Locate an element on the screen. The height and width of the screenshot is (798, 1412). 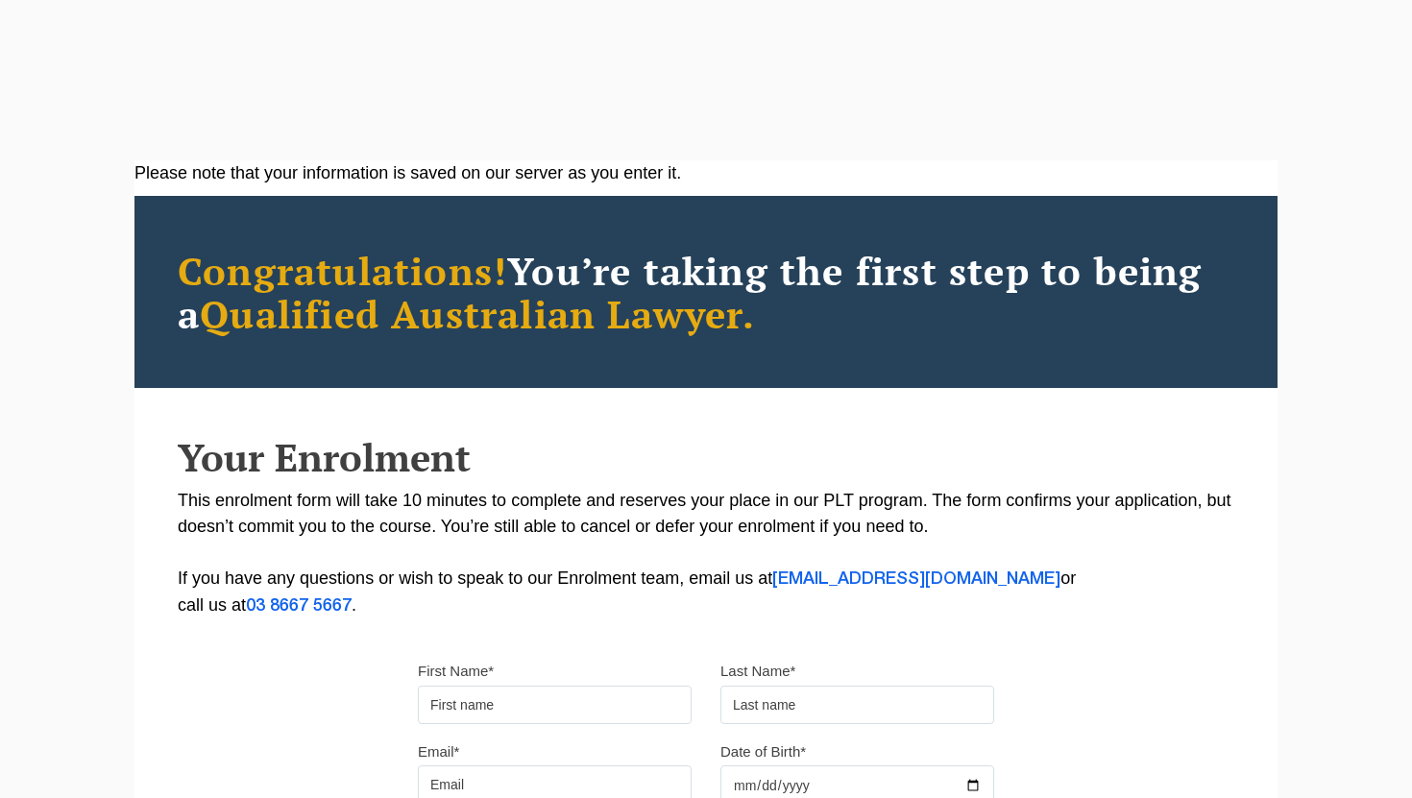
input: Last name is located at coordinates (857, 705).